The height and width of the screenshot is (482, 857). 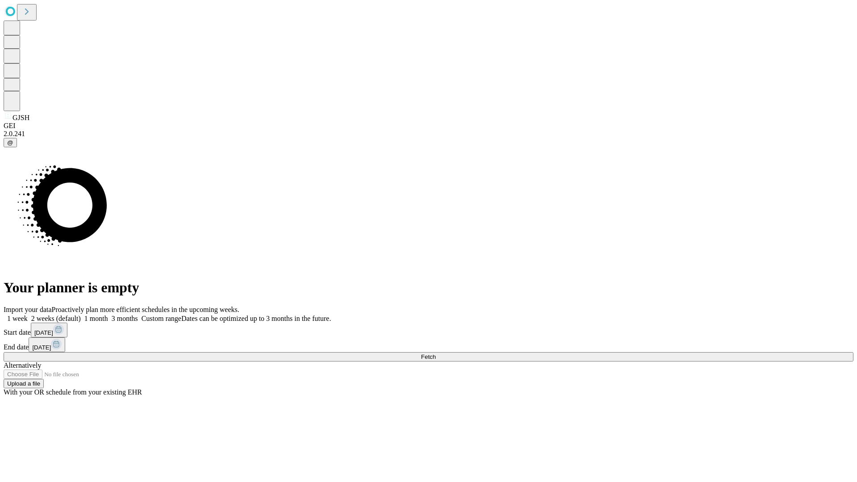 I want to click on span: Custom range, so click(x=161, y=318).